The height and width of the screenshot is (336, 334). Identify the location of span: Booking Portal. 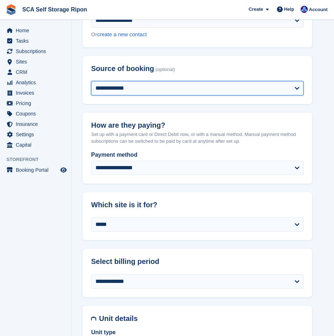
(37, 170).